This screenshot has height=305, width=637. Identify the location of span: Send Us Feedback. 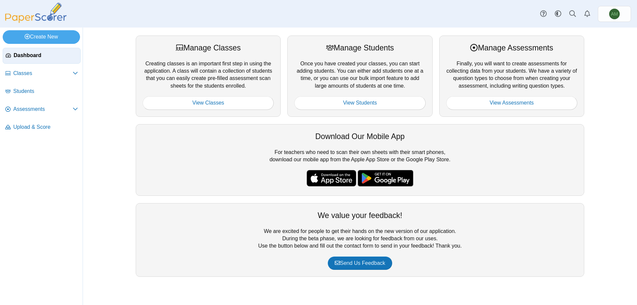
(360, 263).